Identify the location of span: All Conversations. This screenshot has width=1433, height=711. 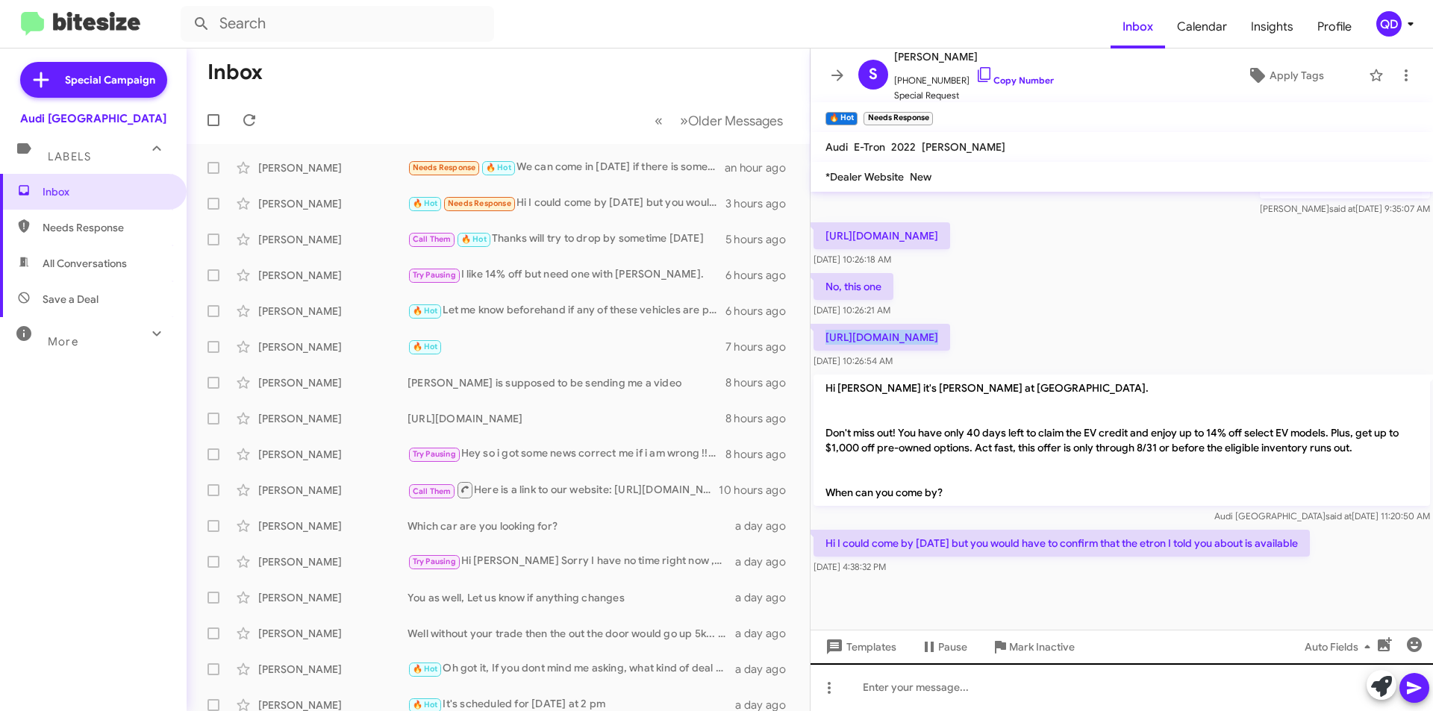
(84, 263).